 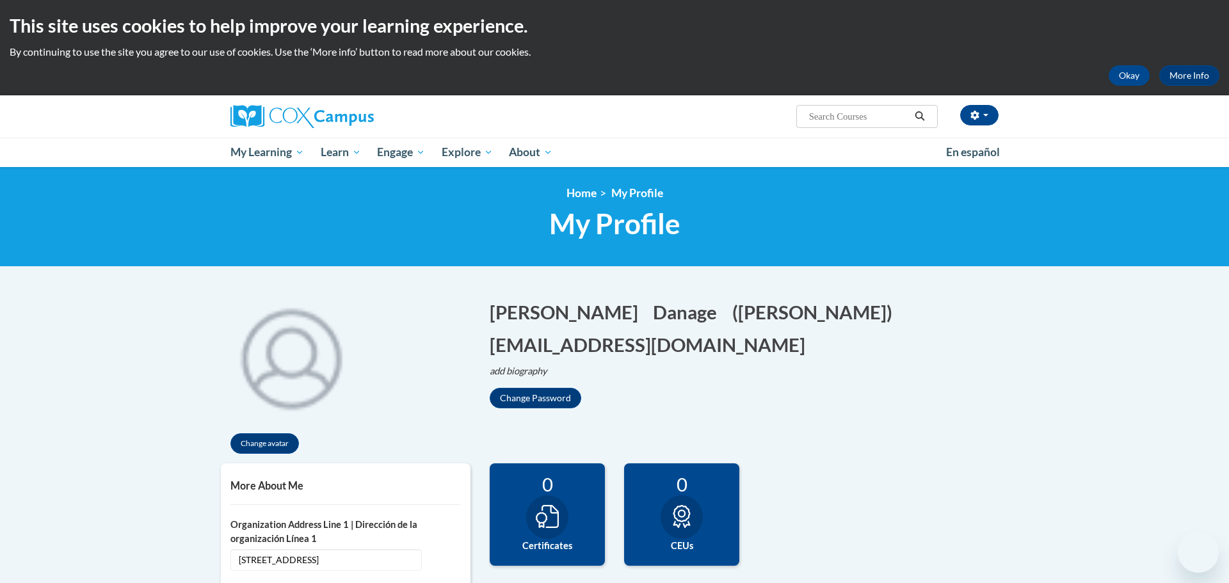 What do you see at coordinates (291, 357) in the screenshot?
I see `img: profile avatar` at bounding box center [291, 357].